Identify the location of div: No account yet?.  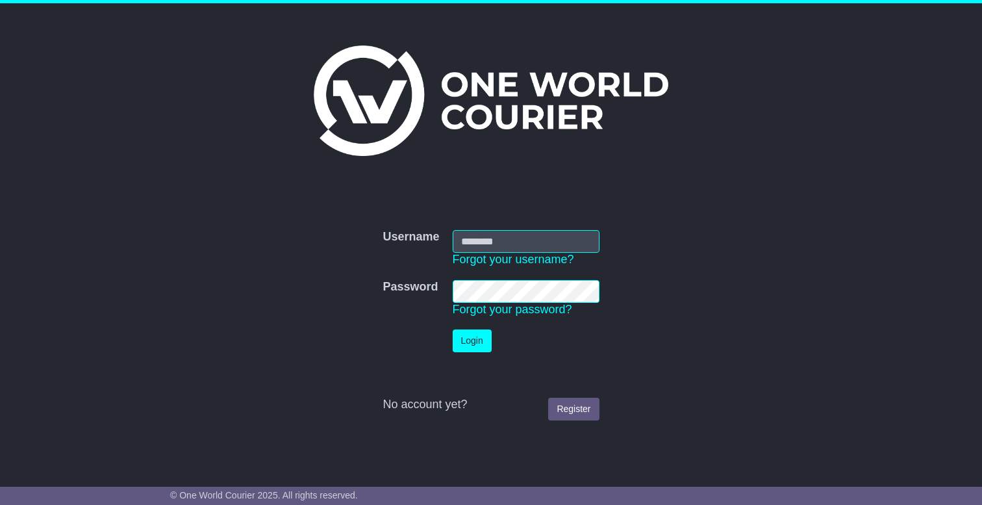
(490, 405).